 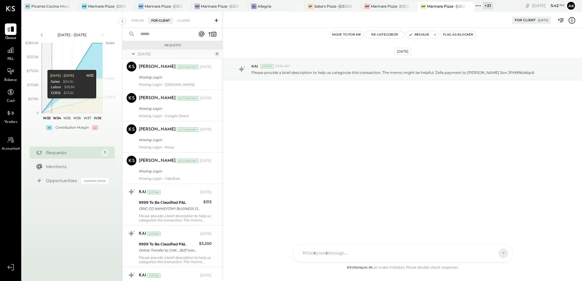 What do you see at coordinates (184, 21) in the screenshot?
I see `div: Closed` at bounding box center [184, 21].